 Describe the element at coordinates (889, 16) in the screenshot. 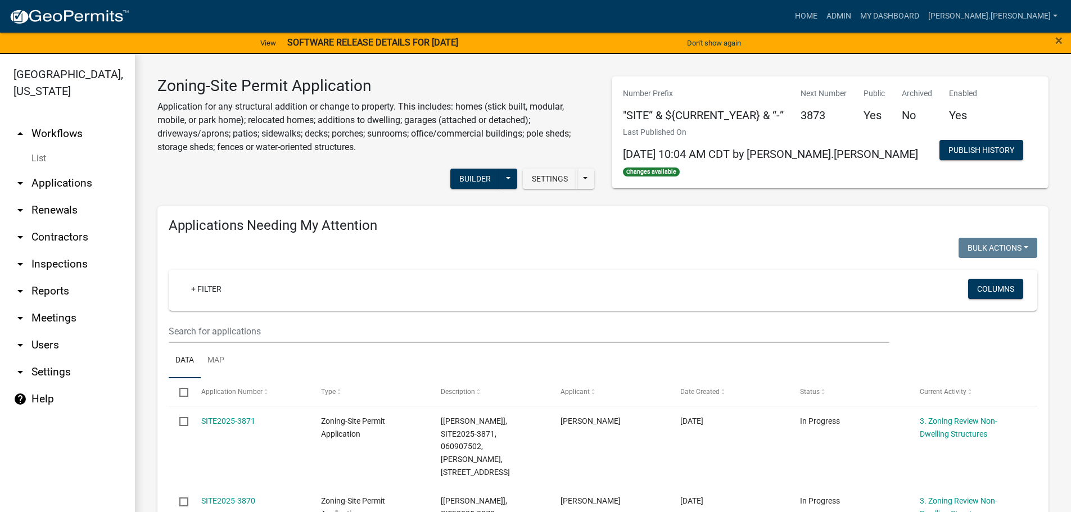

I see `a: My Dashboard` at that location.